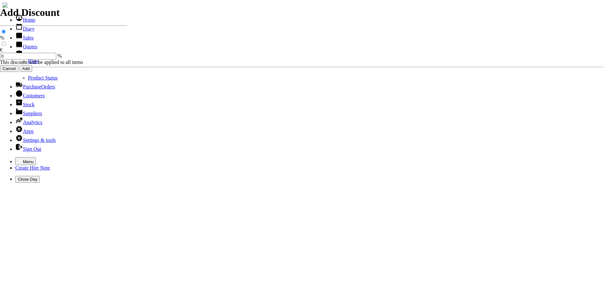  Describe the element at coordinates (26, 68) in the screenshot. I see `input: Add` at that location.